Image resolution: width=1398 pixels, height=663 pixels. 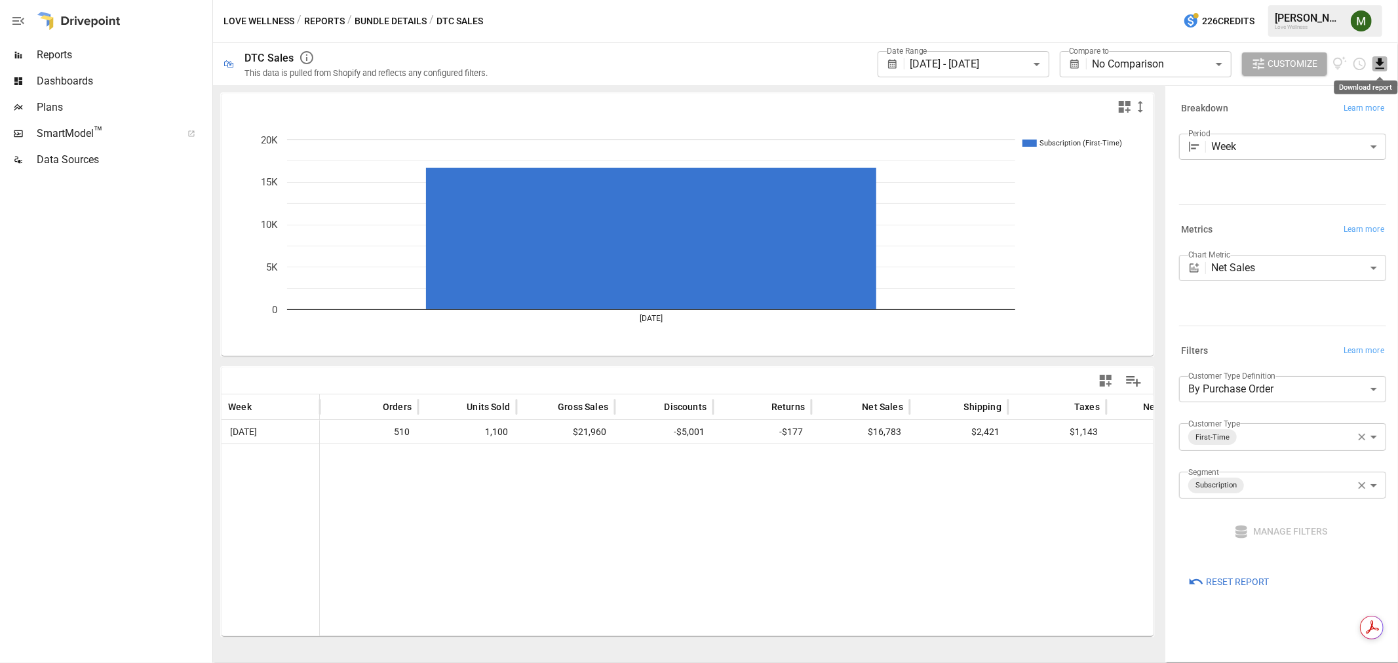 What do you see at coordinates (788, 407) in the screenshot?
I see `span: Returns` at bounding box center [788, 407].